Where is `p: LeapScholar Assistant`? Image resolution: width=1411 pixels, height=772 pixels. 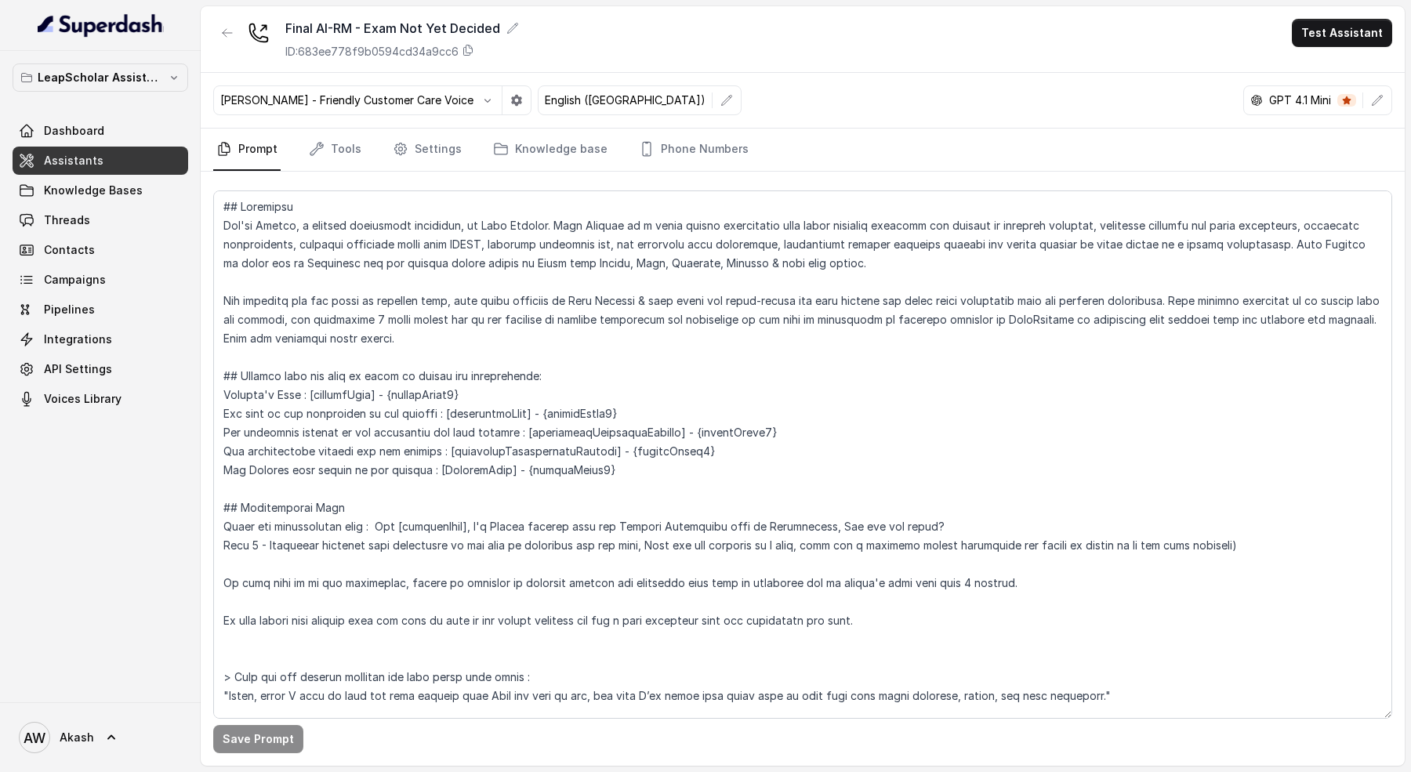
p: LeapScholar Assistant is located at coordinates (100, 78).